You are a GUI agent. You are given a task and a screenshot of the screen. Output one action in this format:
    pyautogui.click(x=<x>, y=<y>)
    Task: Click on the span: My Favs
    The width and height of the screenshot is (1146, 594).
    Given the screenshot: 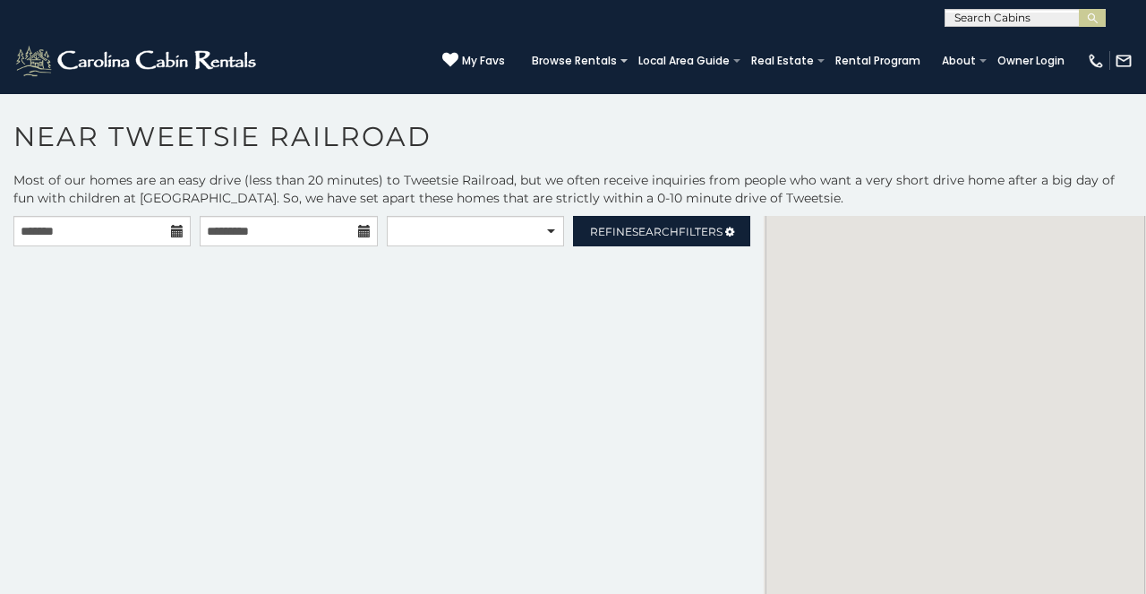 What is the action you would take?
    pyautogui.click(x=483, y=61)
    